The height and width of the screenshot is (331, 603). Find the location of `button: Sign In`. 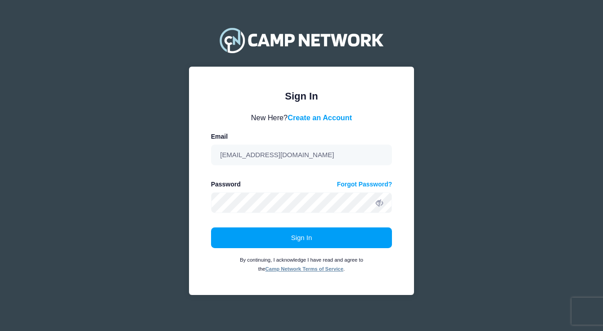

button: Sign In is located at coordinates (301, 237).